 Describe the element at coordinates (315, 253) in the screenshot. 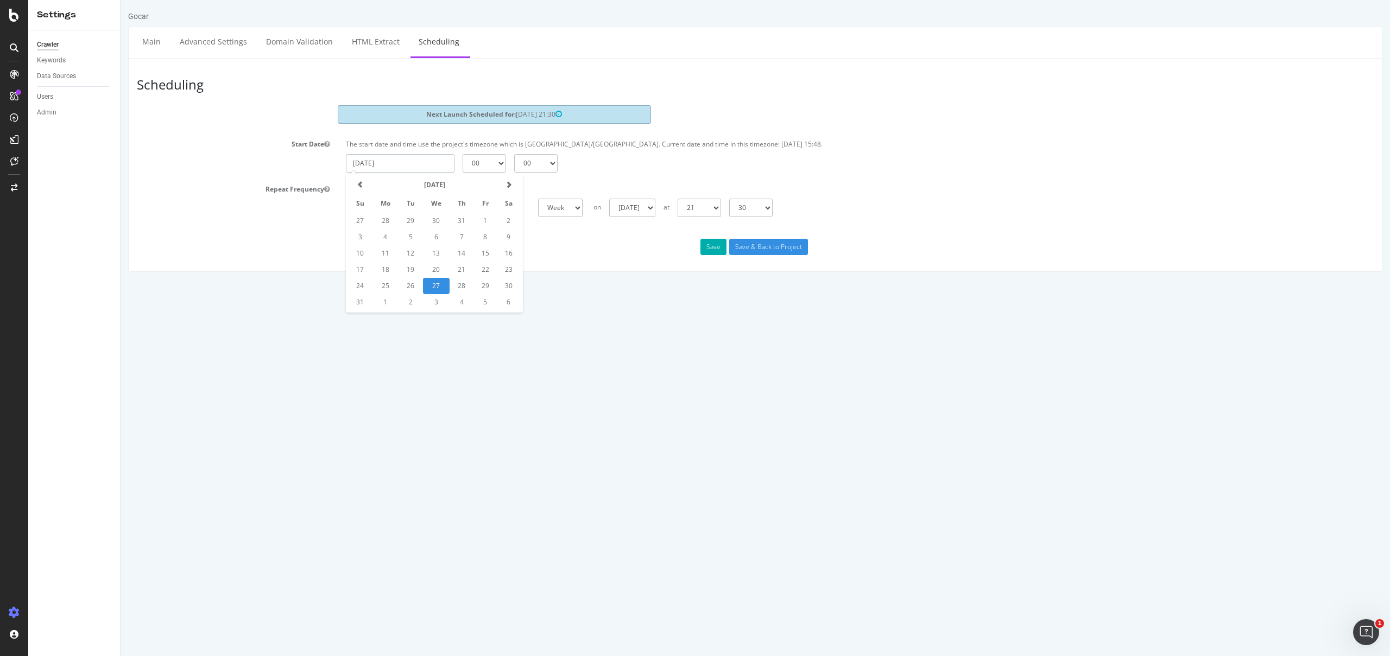

I see `td: 13` at that location.